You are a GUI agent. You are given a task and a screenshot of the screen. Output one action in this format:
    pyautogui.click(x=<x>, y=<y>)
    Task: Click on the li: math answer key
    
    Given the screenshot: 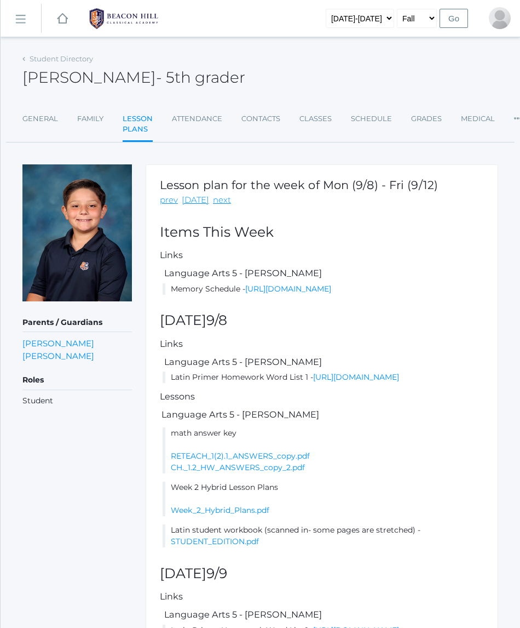 What is the action you would take?
    pyautogui.click(x=323, y=450)
    